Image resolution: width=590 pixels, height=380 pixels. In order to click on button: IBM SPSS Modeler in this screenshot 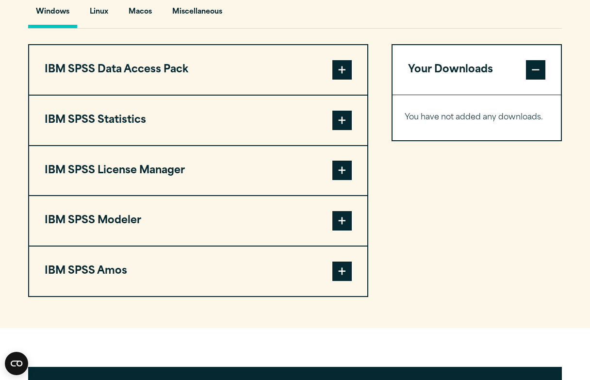, I will do `click(198, 221)`.